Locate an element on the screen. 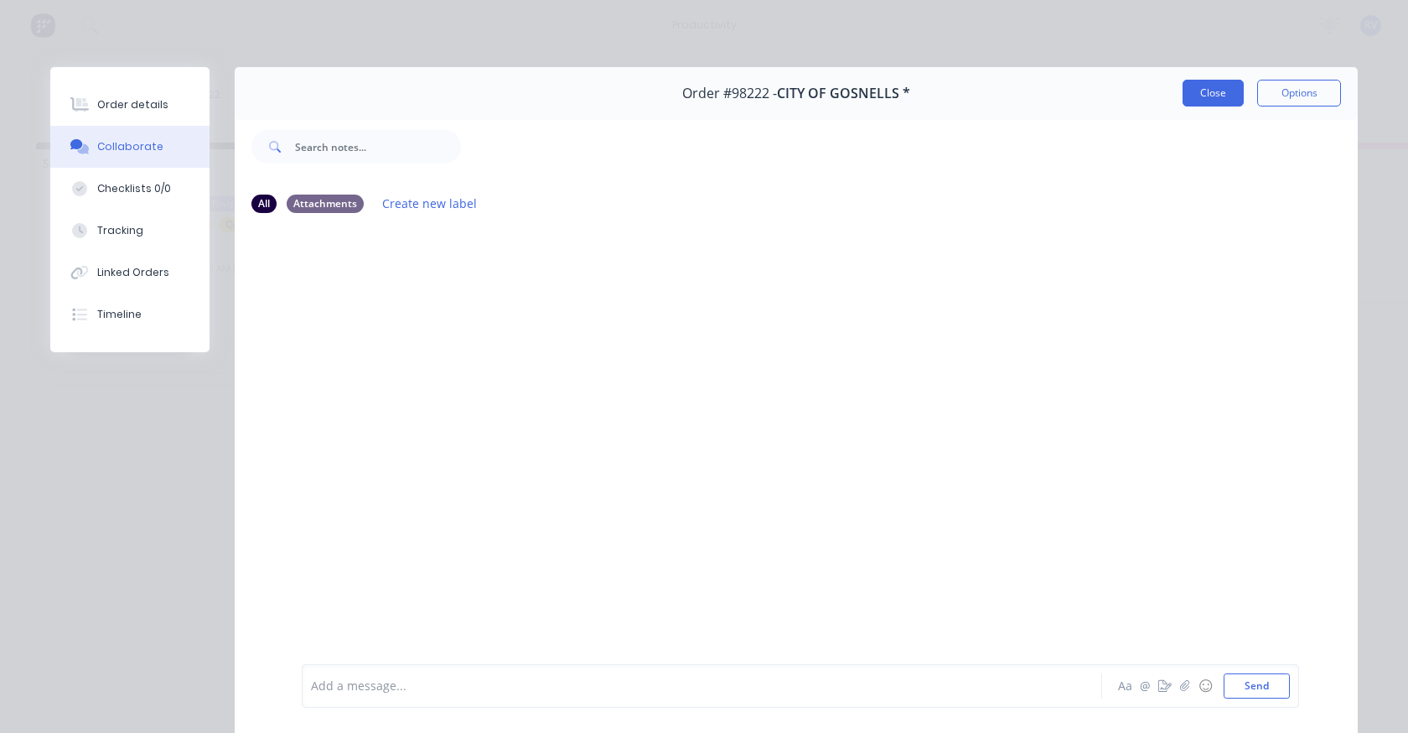 The height and width of the screenshot is (733, 1408). input: Search notes... is located at coordinates (378, 147).